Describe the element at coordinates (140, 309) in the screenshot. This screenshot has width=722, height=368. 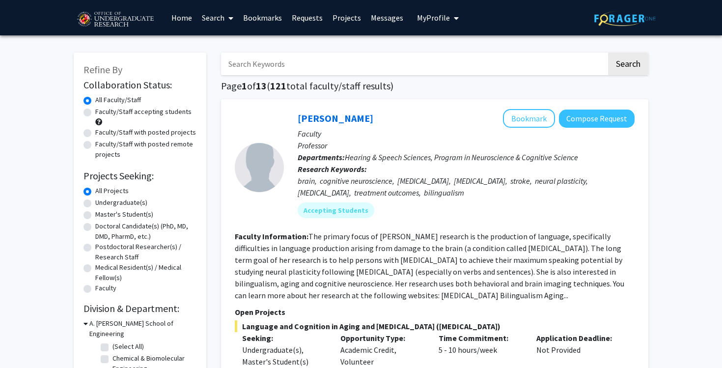
I see `h2: Division & Department:` at that location.